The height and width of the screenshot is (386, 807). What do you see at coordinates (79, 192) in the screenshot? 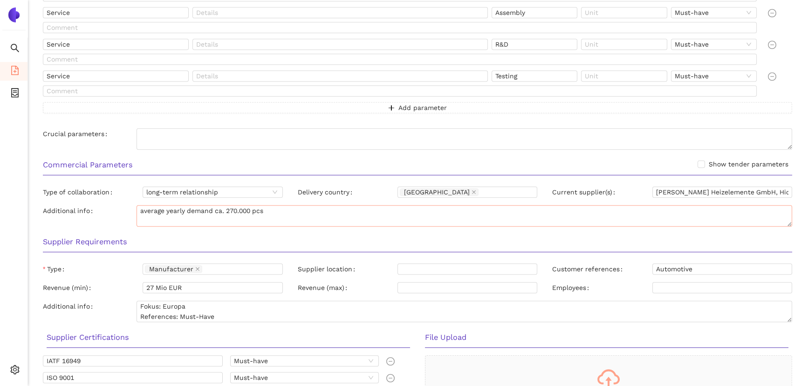
I see `label: Type of collaboration` at bounding box center [79, 192].